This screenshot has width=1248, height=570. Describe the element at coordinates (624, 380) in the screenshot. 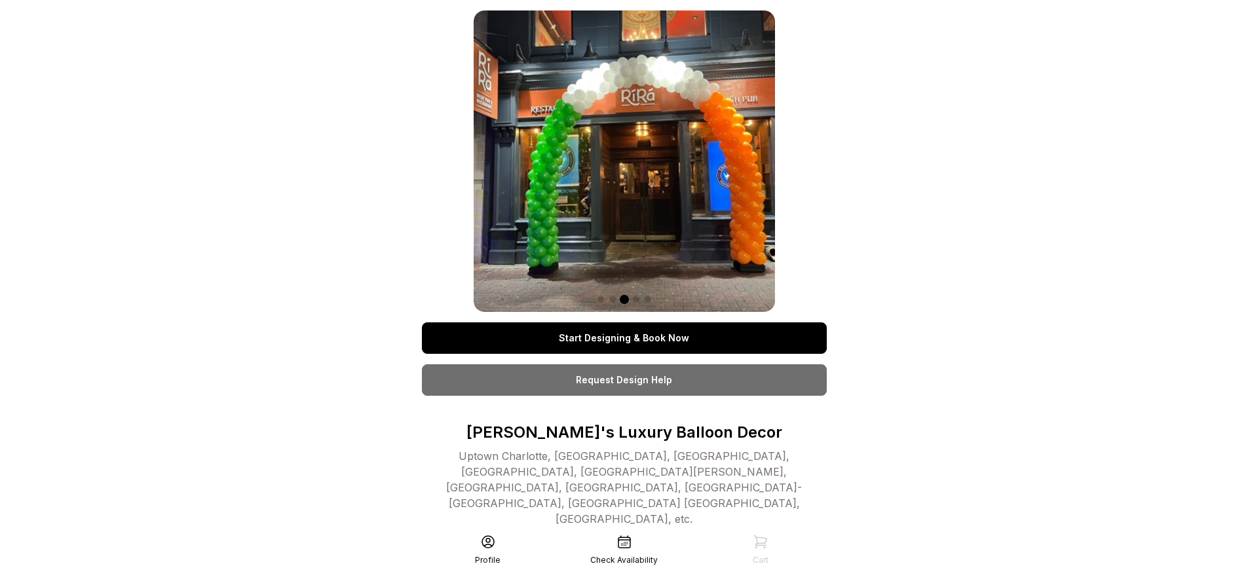

I see `a: Request Design Help` at that location.